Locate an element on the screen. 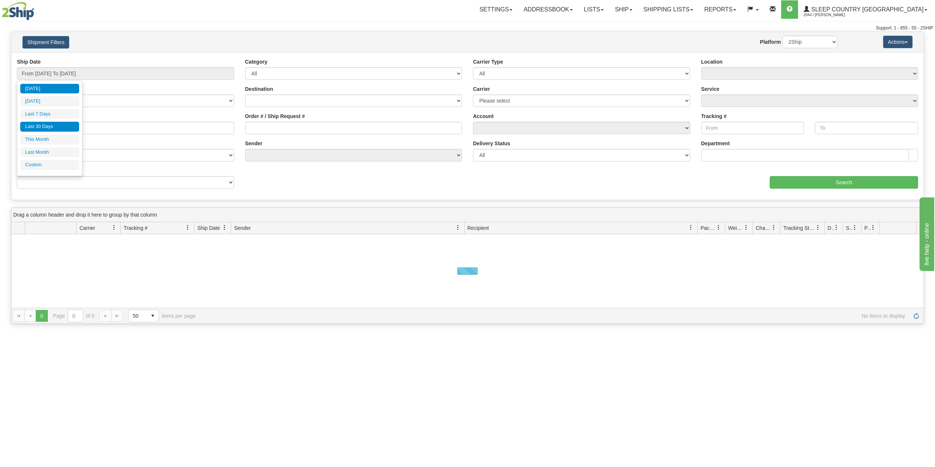 Image resolution: width=935 pixels, height=467 pixels. span: Tracking Status is located at coordinates (799, 228).